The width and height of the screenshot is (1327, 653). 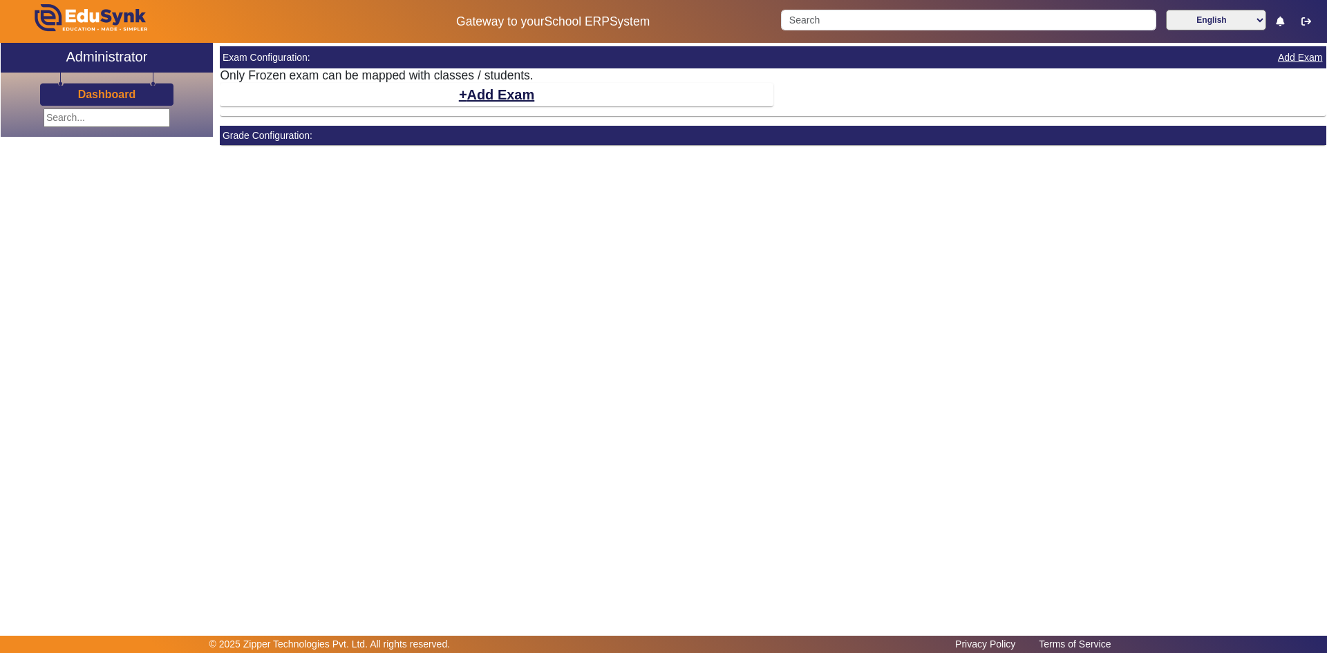 I want to click on mat-card-header: Exam Configuration:, so click(x=773, y=57).